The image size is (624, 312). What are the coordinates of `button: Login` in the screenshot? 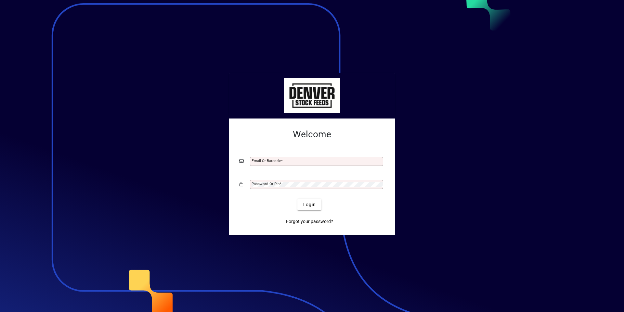 It's located at (309, 205).